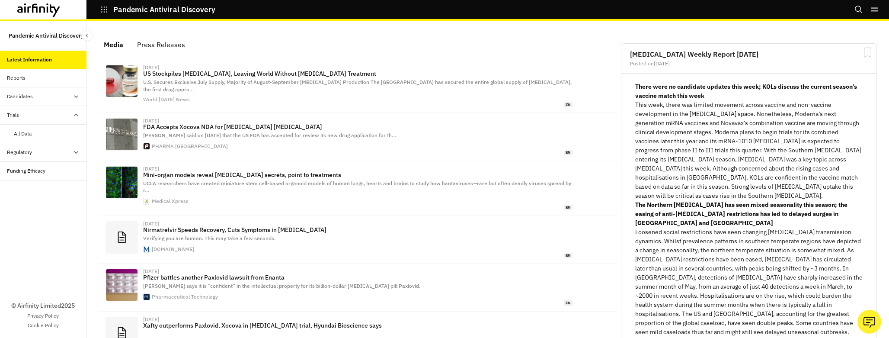 This screenshot has height=338, width=889. What do you see at coordinates (209, 238) in the screenshot?
I see `span: Verifying you are human. This may take a few seconds.` at bounding box center [209, 238].